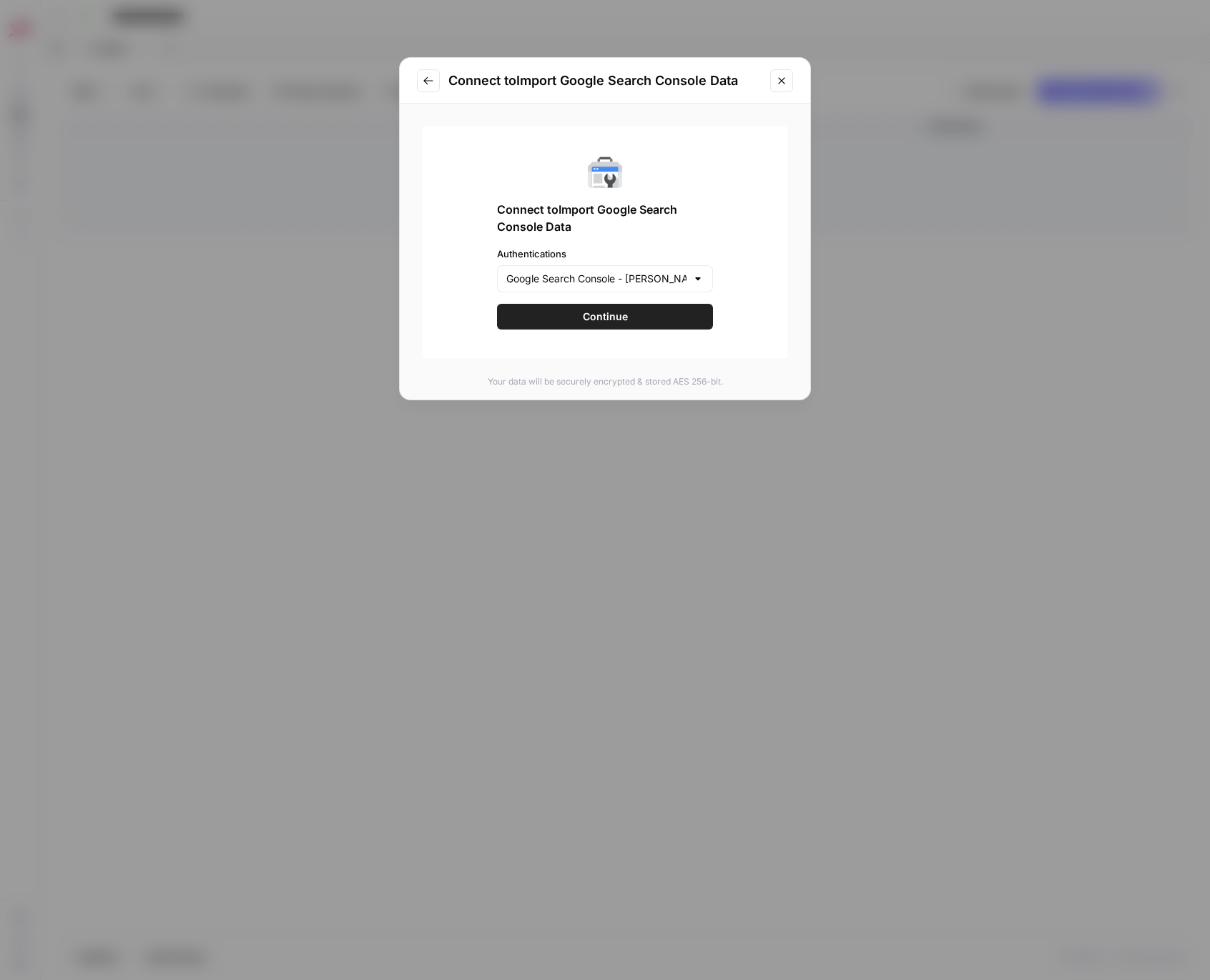  I want to click on label: Authentications, so click(605, 253).